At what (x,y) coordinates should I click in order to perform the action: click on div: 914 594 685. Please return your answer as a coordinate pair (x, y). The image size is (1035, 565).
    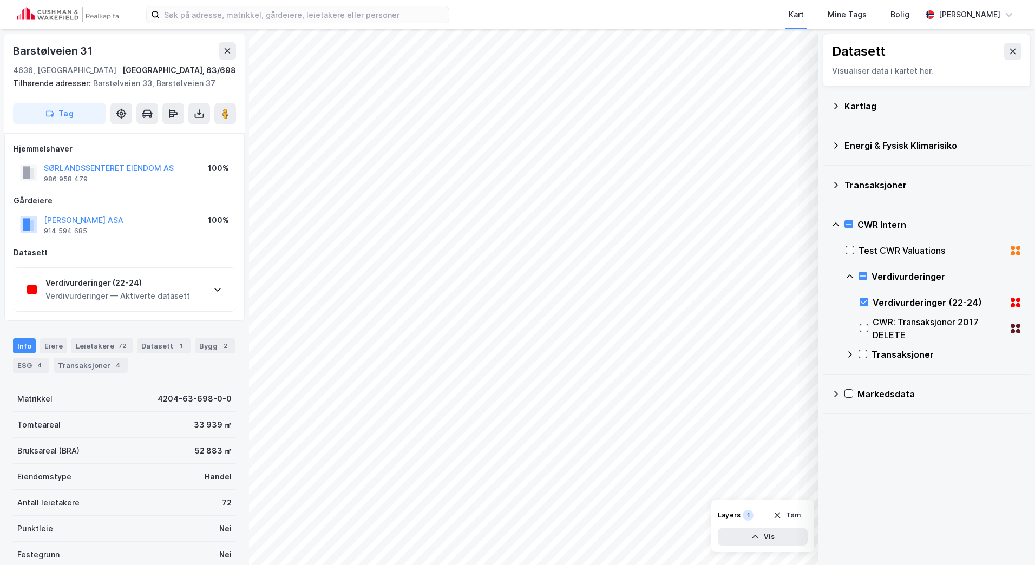
    Looking at the image, I should click on (66, 231).